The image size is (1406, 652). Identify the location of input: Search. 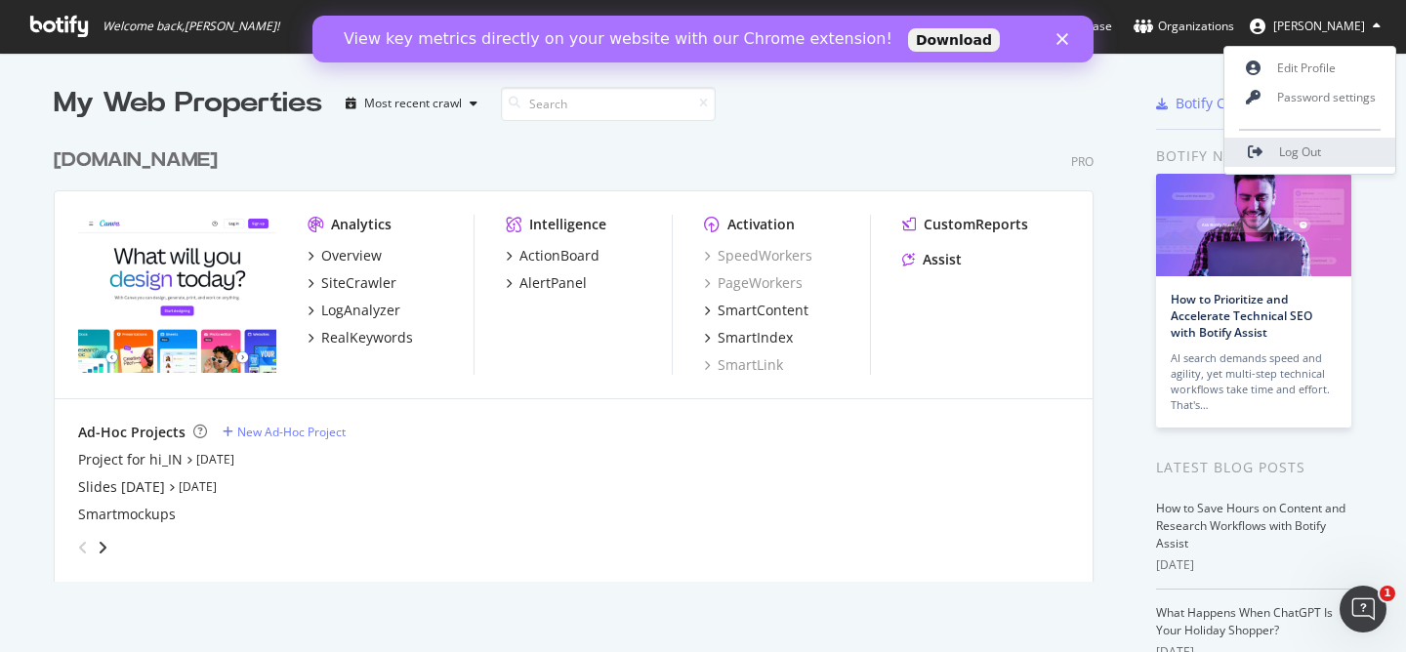
(608, 103).